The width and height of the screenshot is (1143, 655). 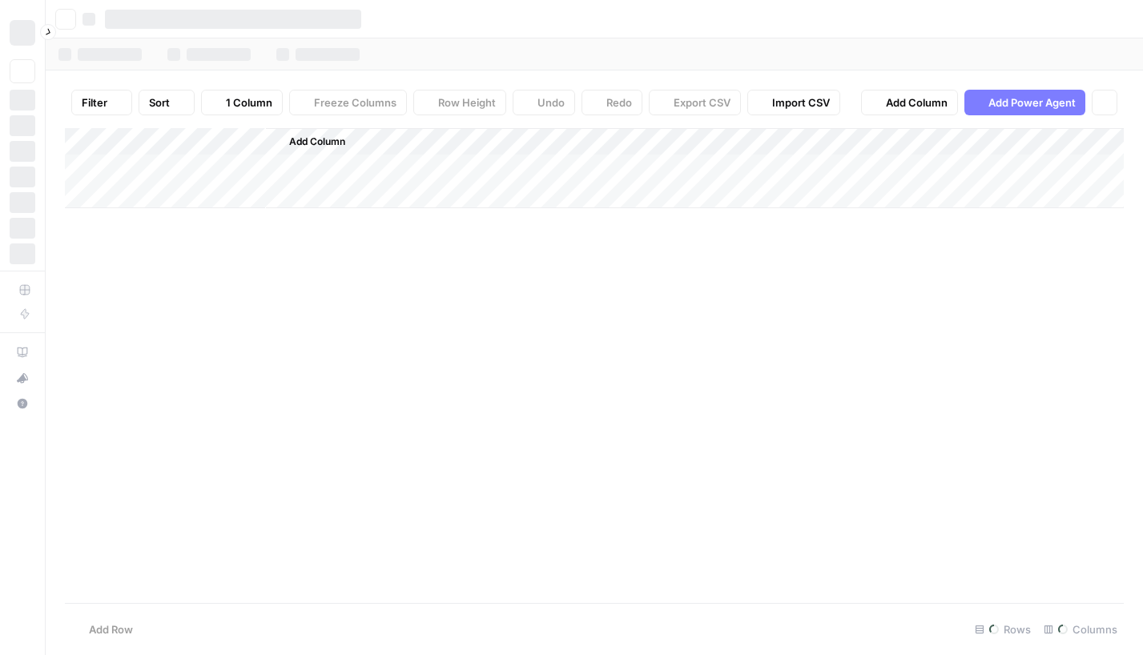 What do you see at coordinates (1003, 630) in the screenshot?
I see `div: Rows` at bounding box center [1003, 630].